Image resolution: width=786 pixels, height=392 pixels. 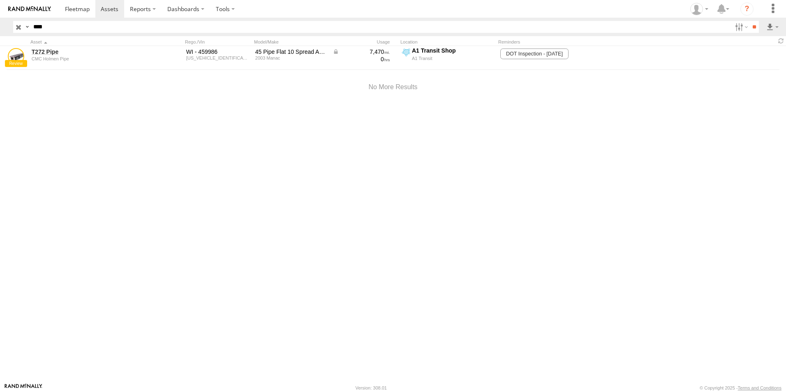 What do you see at coordinates (291, 42) in the screenshot?
I see `div: Model/Make` at bounding box center [291, 42].